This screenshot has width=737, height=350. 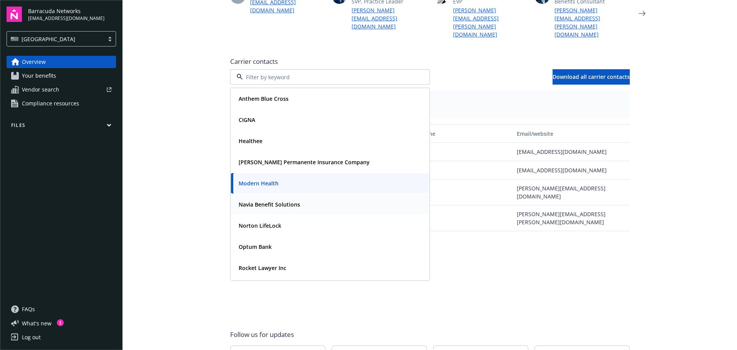 What do you see at coordinates (269, 204) in the screenshot?
I see `strong: Navia Benefit Solutions` at bounding box center [269, 204].